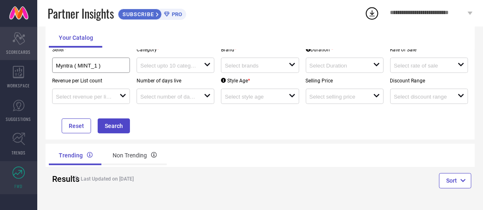 This screenshot has width=483, height=210. Describe the element at coordinates (260, 50) in the screenshot. I see `p: Brand` at that location.